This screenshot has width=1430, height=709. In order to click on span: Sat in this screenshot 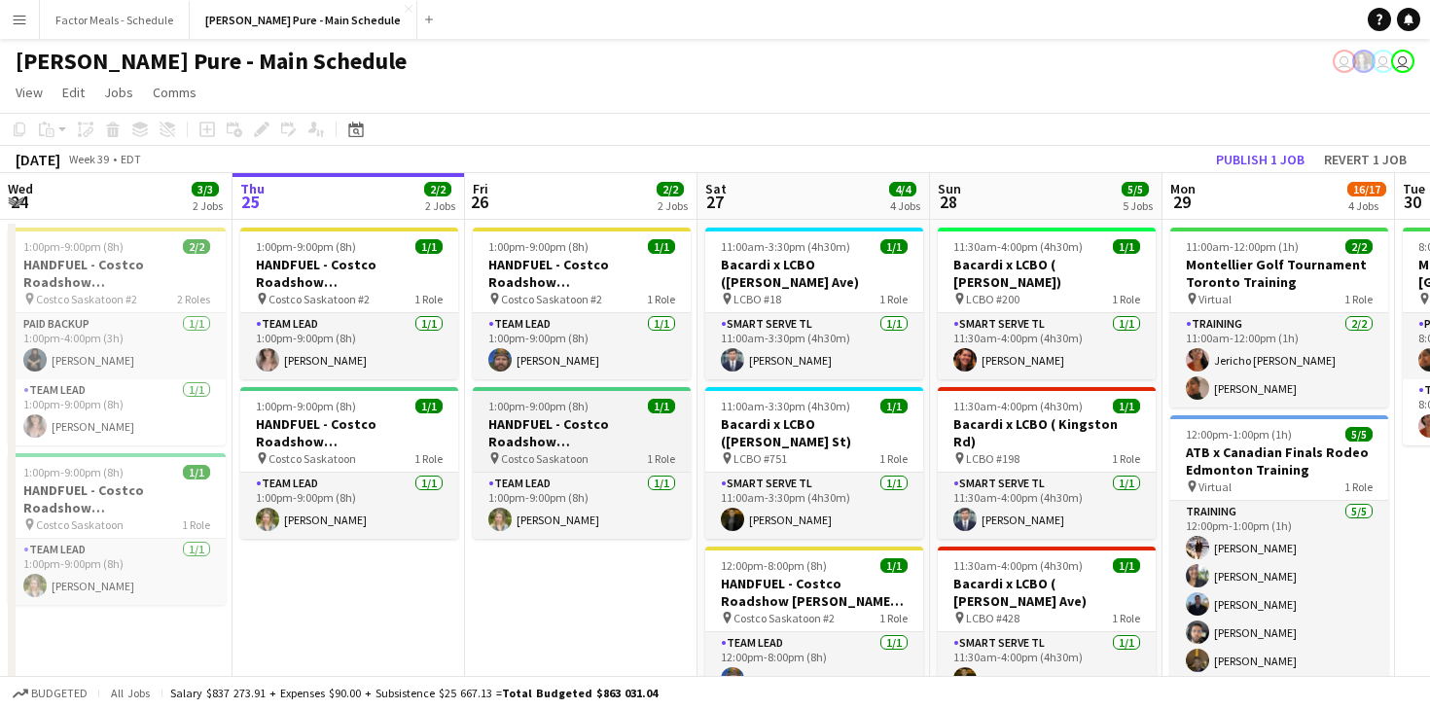, I will do `click(716, 189)`.